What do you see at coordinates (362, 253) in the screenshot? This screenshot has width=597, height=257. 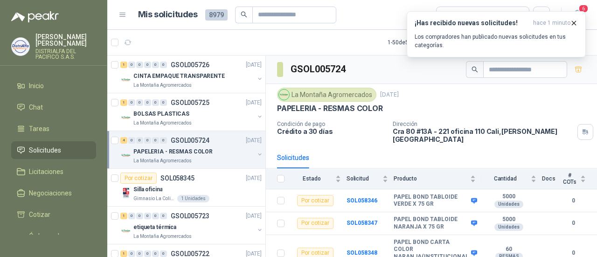 I see `a: SOL058348` at bounding box center [362, 253].